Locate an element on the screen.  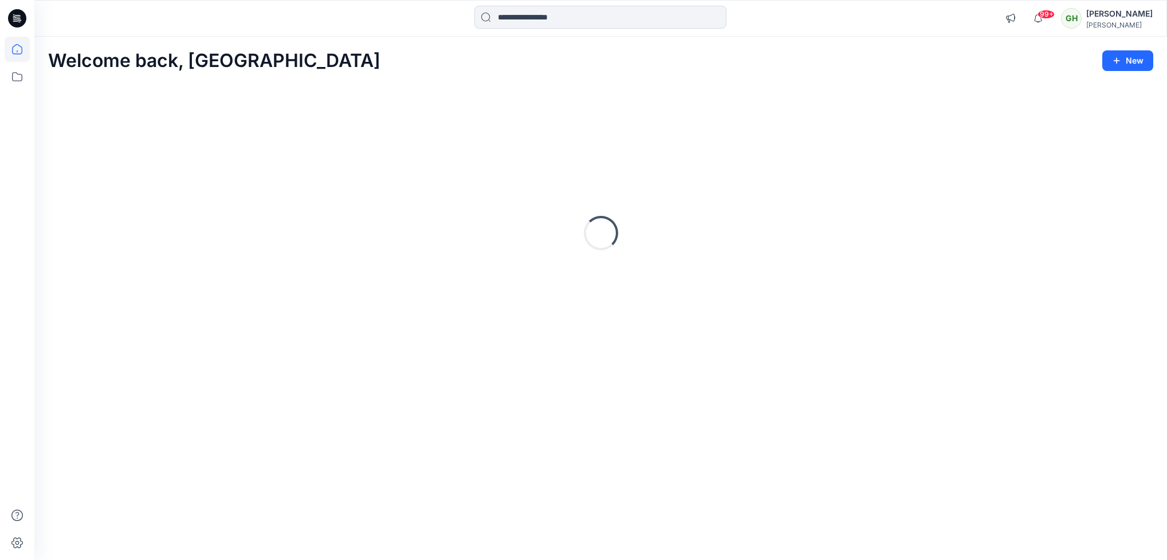
button: New is located at coordinates (1127, 61).